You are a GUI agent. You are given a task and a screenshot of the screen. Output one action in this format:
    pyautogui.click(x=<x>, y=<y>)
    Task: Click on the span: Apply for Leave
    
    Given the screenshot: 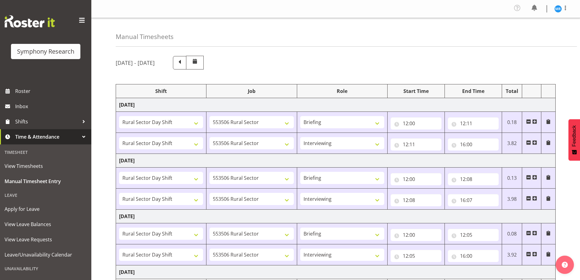 What is the action you would take?
    pyautogui.click(x=46, y=209)
    